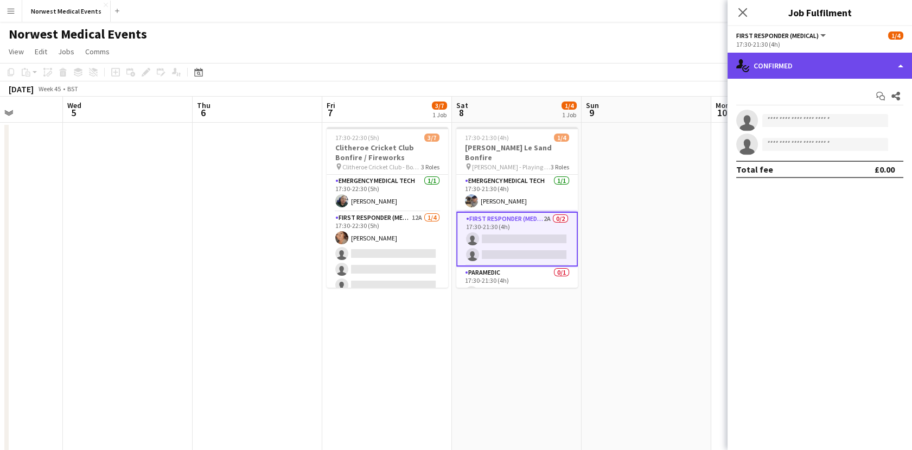  I want to click on a: View, so click(16, 52).